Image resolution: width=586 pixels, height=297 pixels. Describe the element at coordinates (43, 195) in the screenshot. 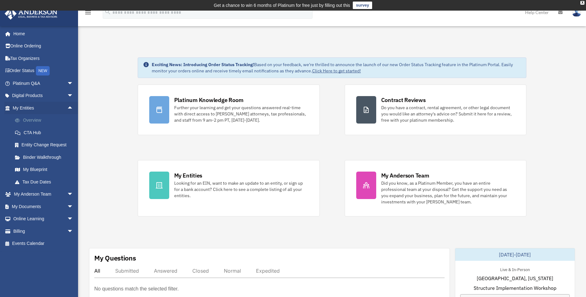

I see `a: My Anderson Teamarrow_drop_down` at that location.